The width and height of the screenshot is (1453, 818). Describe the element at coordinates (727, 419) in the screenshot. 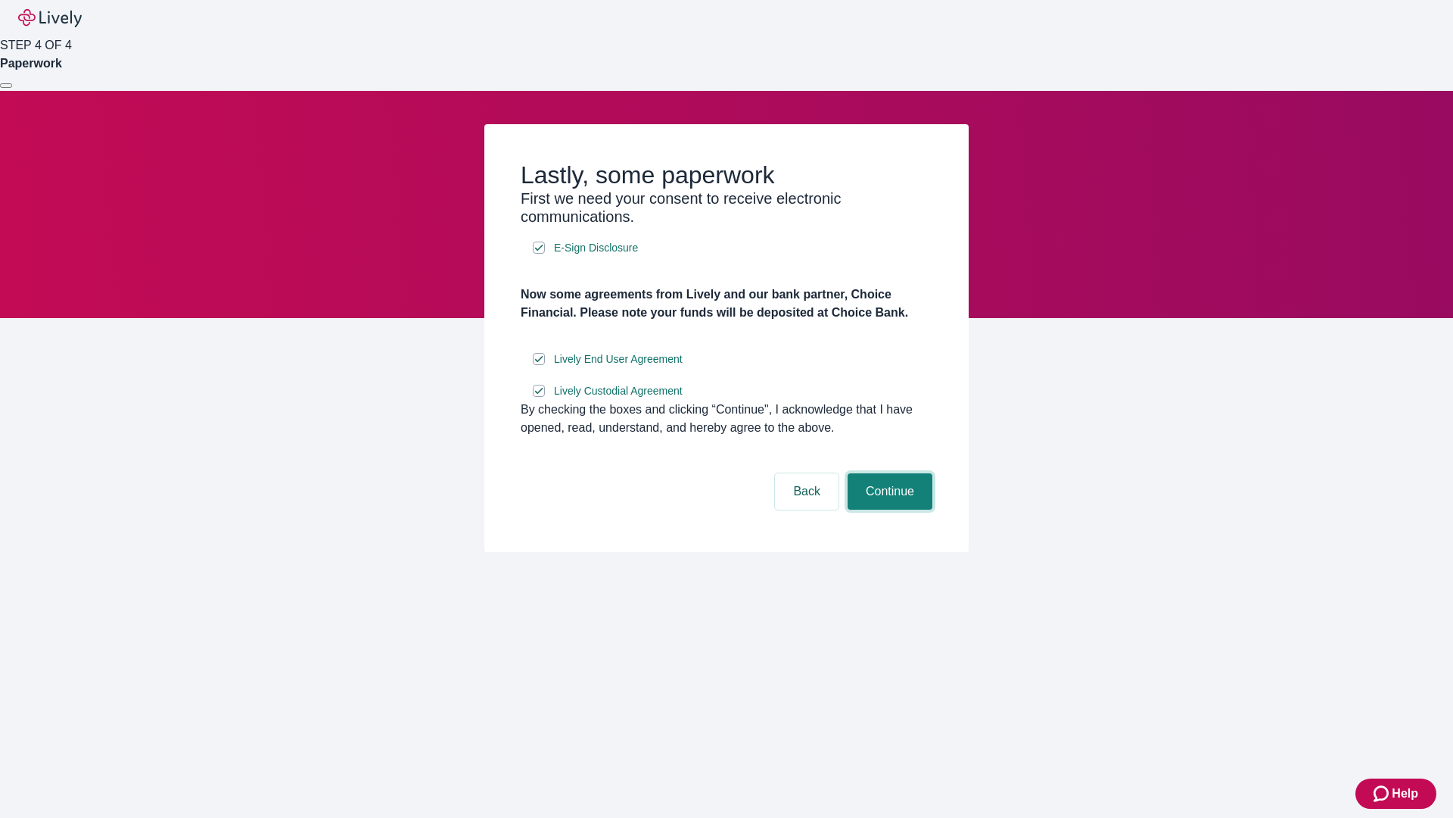

I see `div: By checking the boxes and clicking “Continue", I acknowledge that I have opened, read, understand...` at that location.